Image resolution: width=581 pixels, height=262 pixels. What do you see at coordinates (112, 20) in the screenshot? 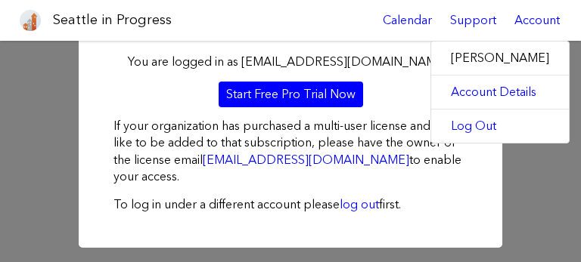
I see `h1: Seattle in Progress` at bounding box center [112, 20].